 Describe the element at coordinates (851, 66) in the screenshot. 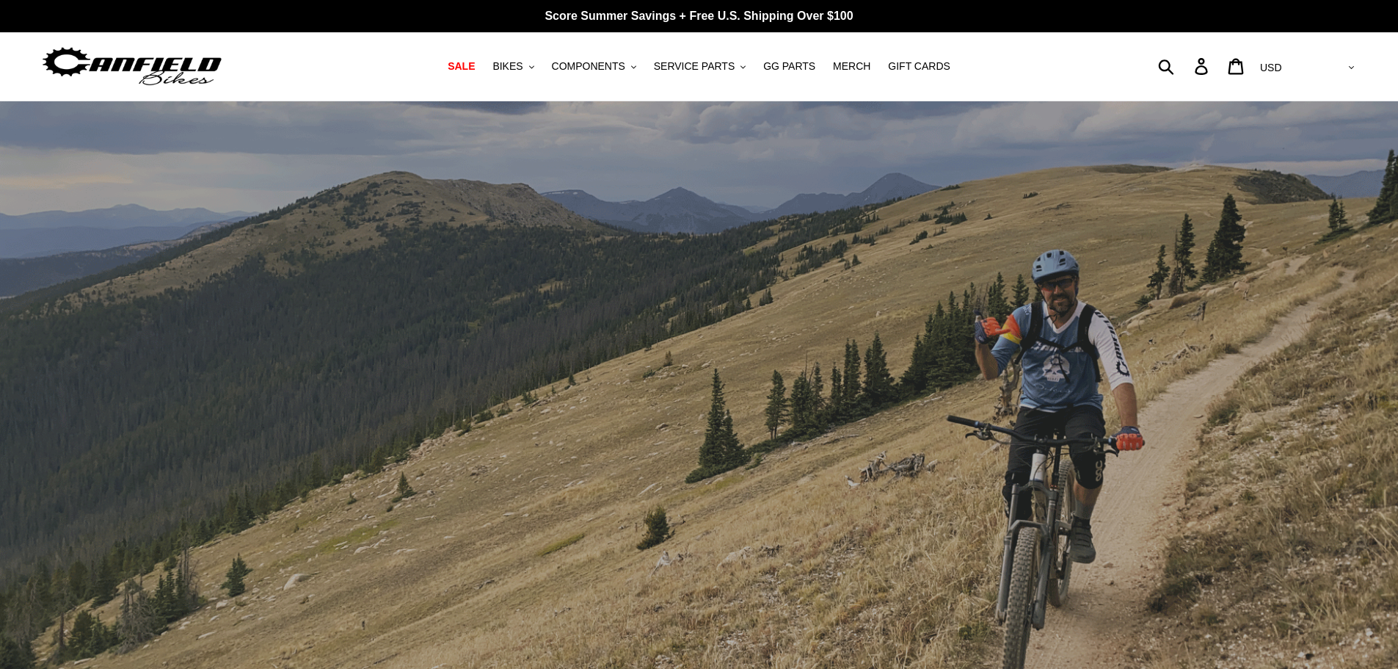

I see `a: MERCH` at that location.